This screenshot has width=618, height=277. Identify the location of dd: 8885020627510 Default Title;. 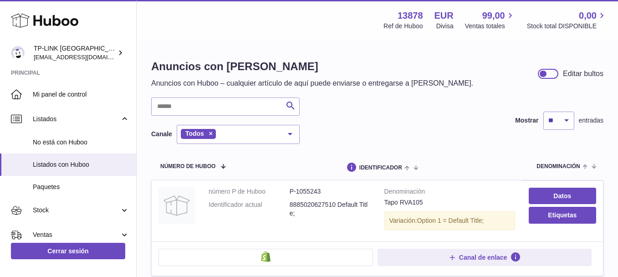
(330, 209).